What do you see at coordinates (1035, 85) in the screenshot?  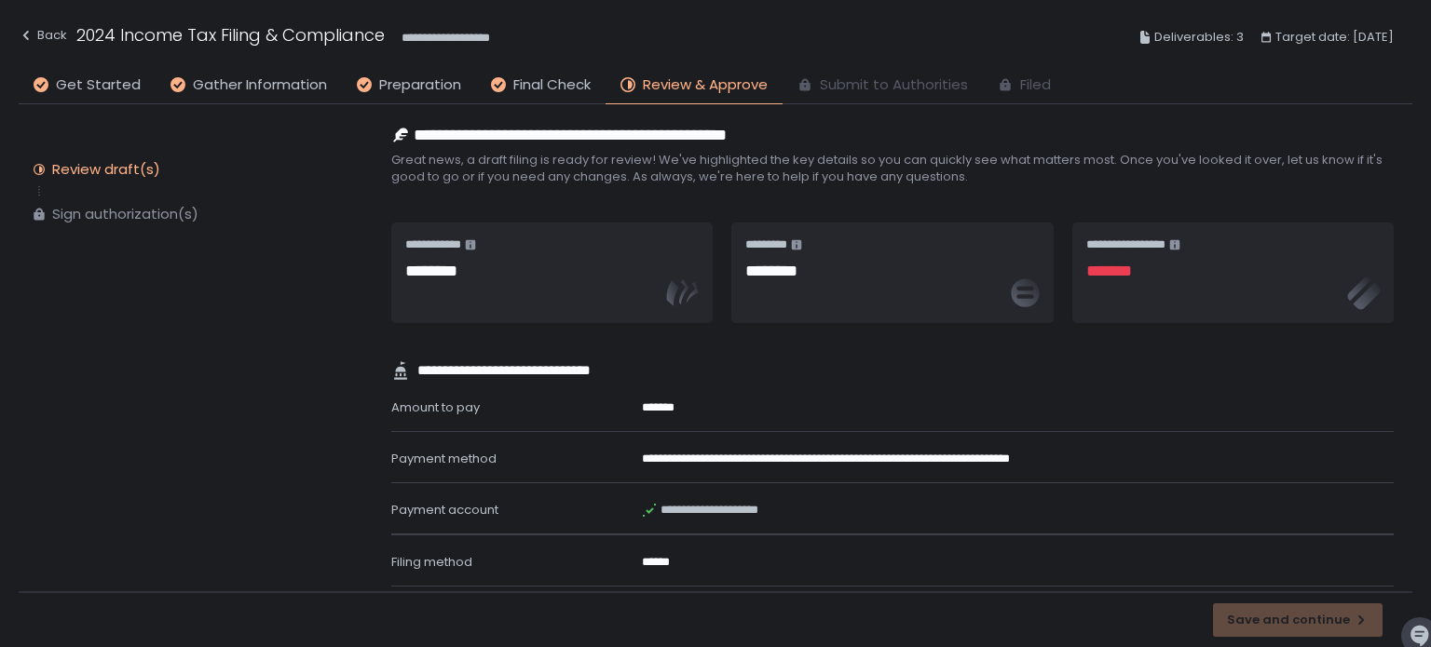 I see `span: Filed` at bounding box center [1035, 85].